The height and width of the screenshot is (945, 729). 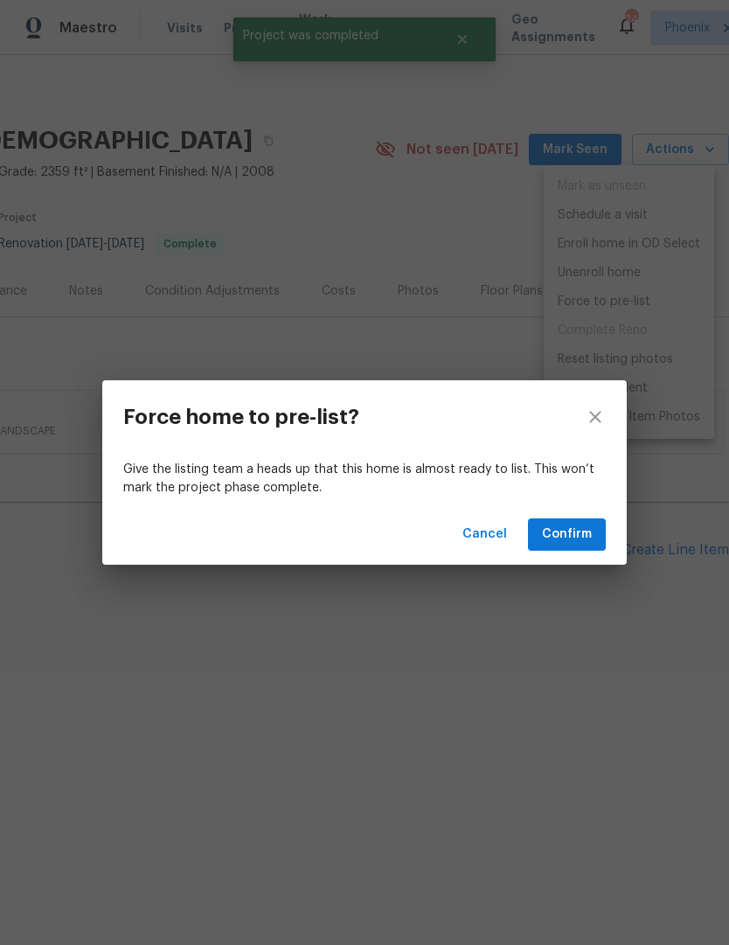 I want to click on button: Cancel, so click(x=484, y=534).